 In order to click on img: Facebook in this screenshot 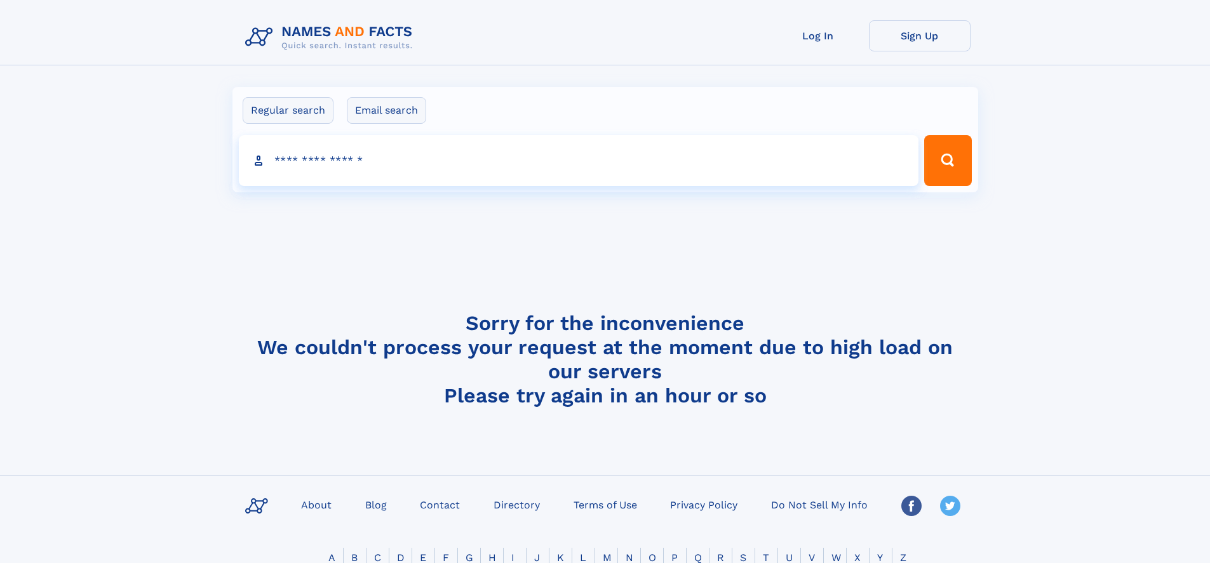, I will do `click(912, 506)`.